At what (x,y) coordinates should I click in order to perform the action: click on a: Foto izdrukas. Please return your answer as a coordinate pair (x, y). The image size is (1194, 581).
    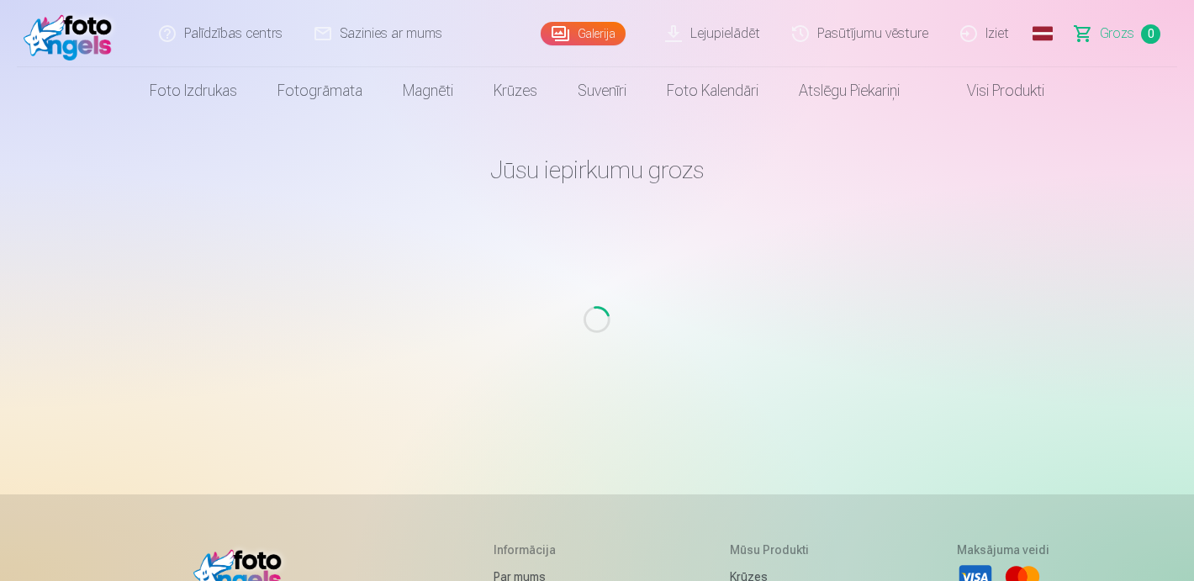
    Looking at the image, I should click on (193, 91).